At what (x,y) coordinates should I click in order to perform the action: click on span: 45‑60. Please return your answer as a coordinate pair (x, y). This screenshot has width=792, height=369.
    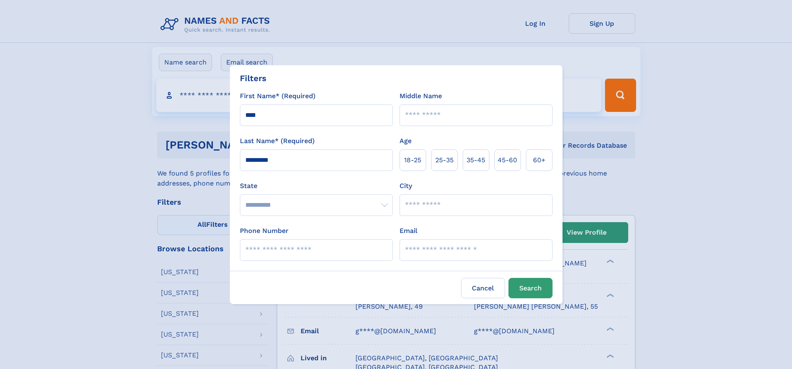
    Looking at the image, I should click on (507, 160).